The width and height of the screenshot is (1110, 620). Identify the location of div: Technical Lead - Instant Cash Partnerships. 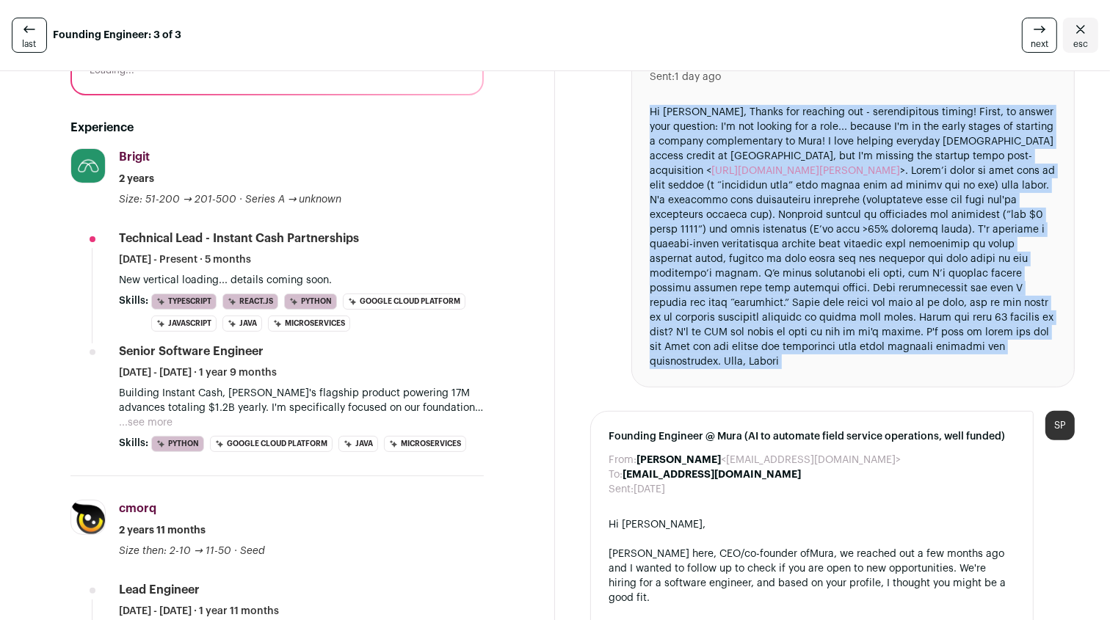
(239, 239).